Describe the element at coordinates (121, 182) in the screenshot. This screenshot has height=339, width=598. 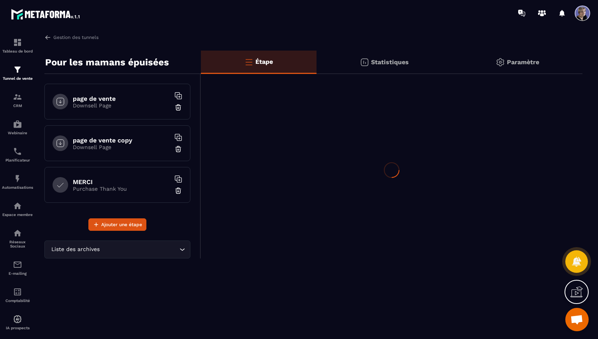
I see `h6: MERCI` at that location.